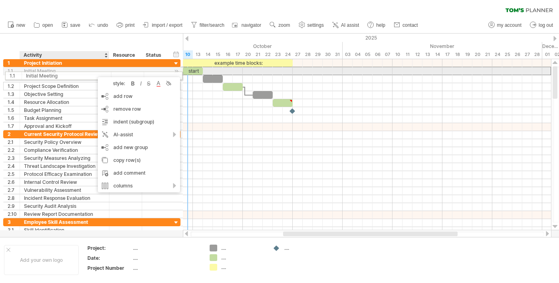 The height and width of the screenshot is (283, 559). What do you see at coordinates (64, 214) in the screenshot?
I see `div: Review Report Documentation` at bounding box center [64, 214].